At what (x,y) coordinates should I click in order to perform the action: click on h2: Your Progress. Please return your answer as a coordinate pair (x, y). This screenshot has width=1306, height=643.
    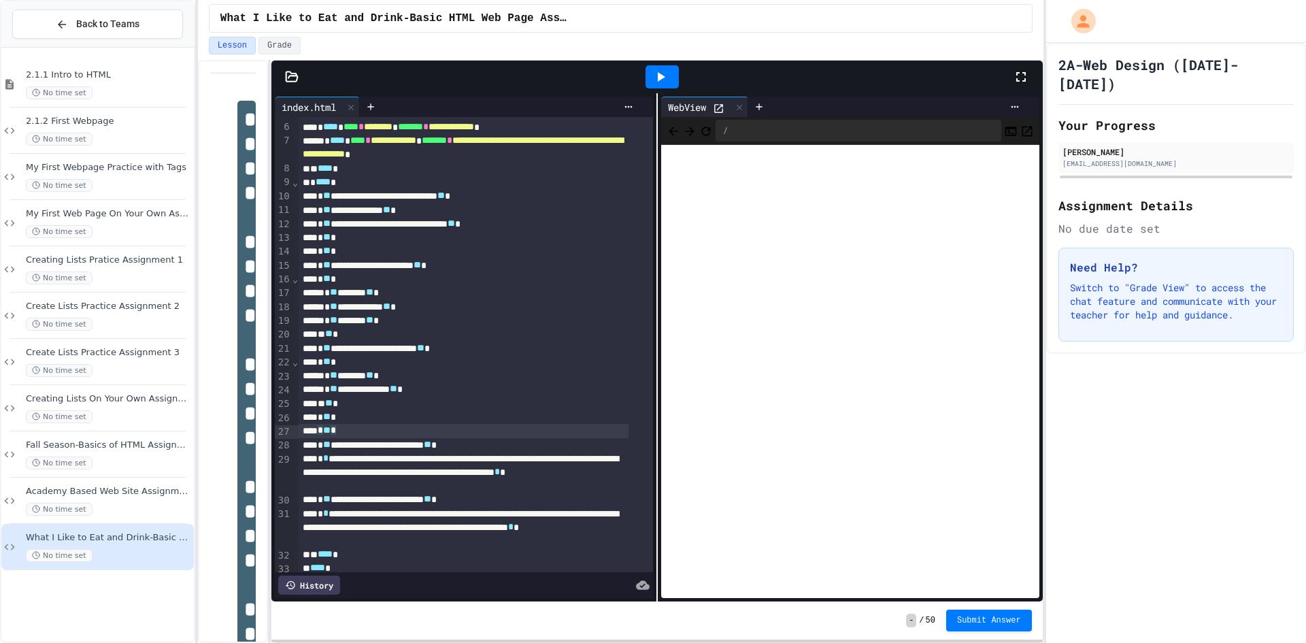
    Looking at the image, I should click on (1176, 125).